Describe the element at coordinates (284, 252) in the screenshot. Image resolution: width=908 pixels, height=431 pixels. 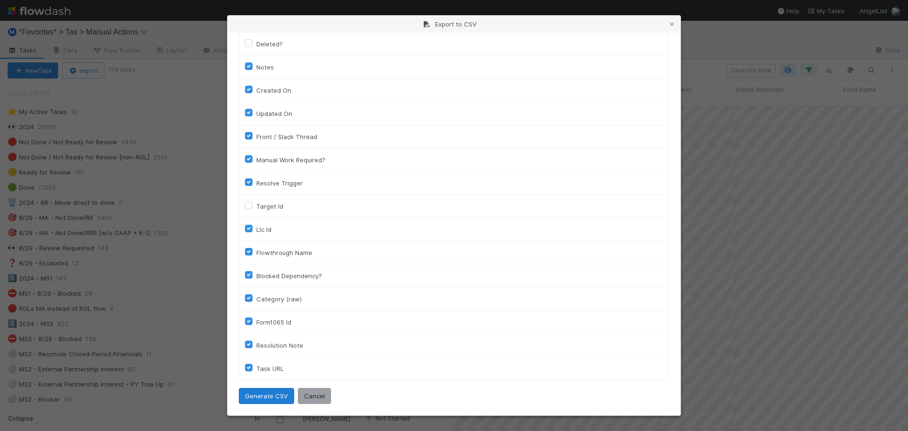
I see `label: Flowthrough Name` at that location.